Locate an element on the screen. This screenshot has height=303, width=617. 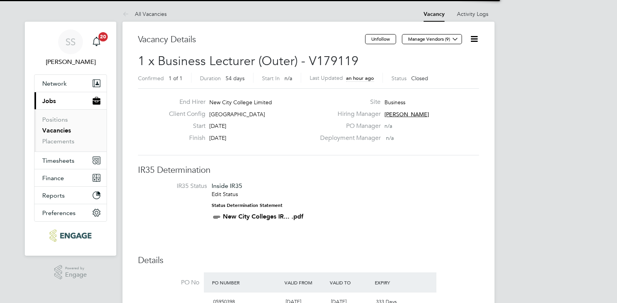
span: Timesheets is located at coordinates (58, 161).